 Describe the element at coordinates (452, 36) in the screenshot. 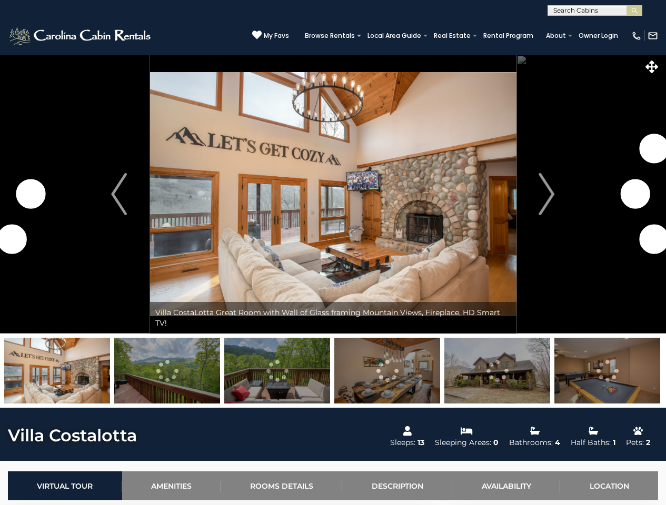

I see `a: Real Estate` at that location.